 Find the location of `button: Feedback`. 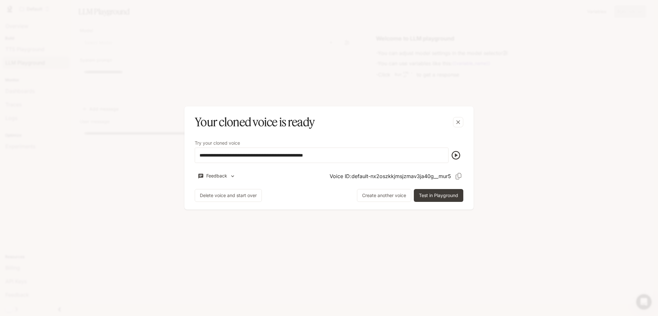

button: Feedback is located at coordinates (217, 176).